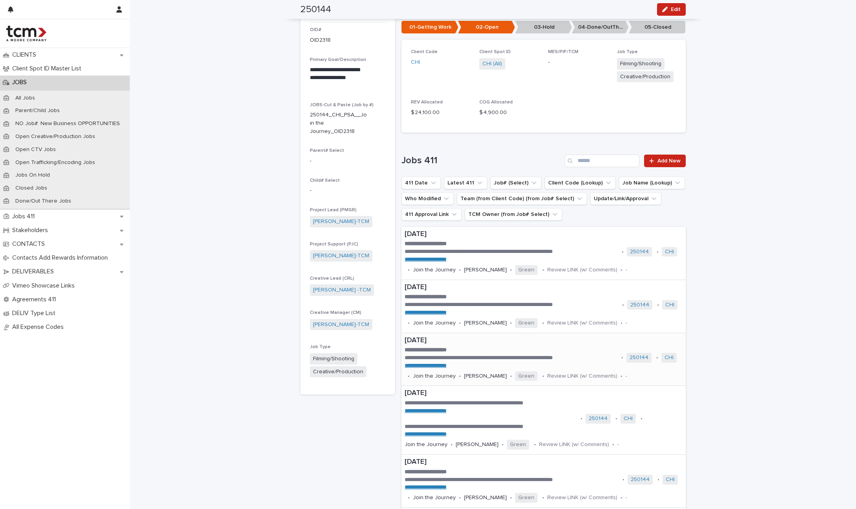 The height and width of the screenshot is (509, 856). What do you see at coordinates (39, 327) in the screenshot?
I see `p: All Expense Codes` at bounding box center [39, 327].